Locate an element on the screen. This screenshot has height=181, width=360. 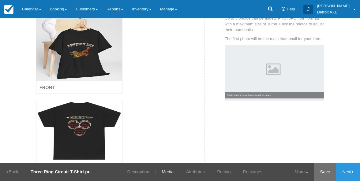
i: Help is located at coordinates (284, 9).